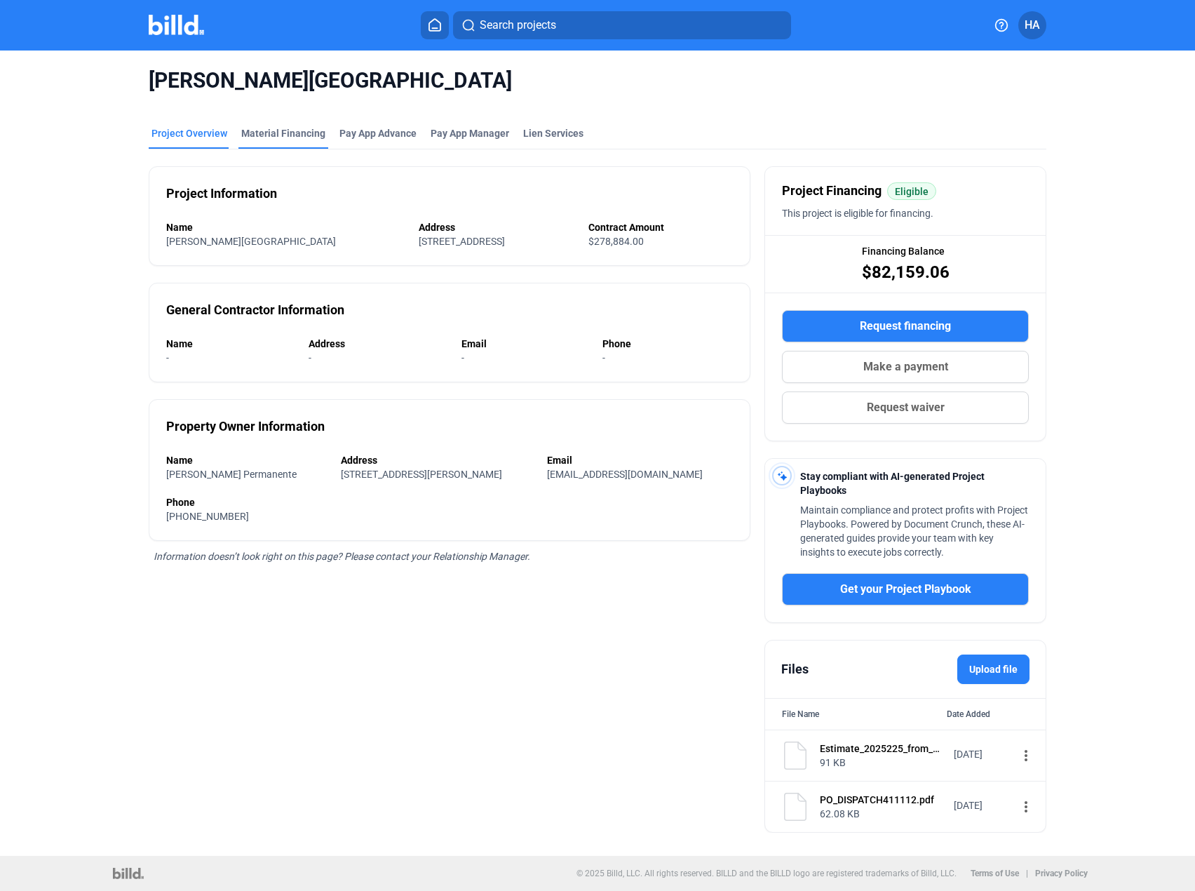  Describe the element at coordinates (222, 194) in the screenshot. I see `div: Project Information` at that location.